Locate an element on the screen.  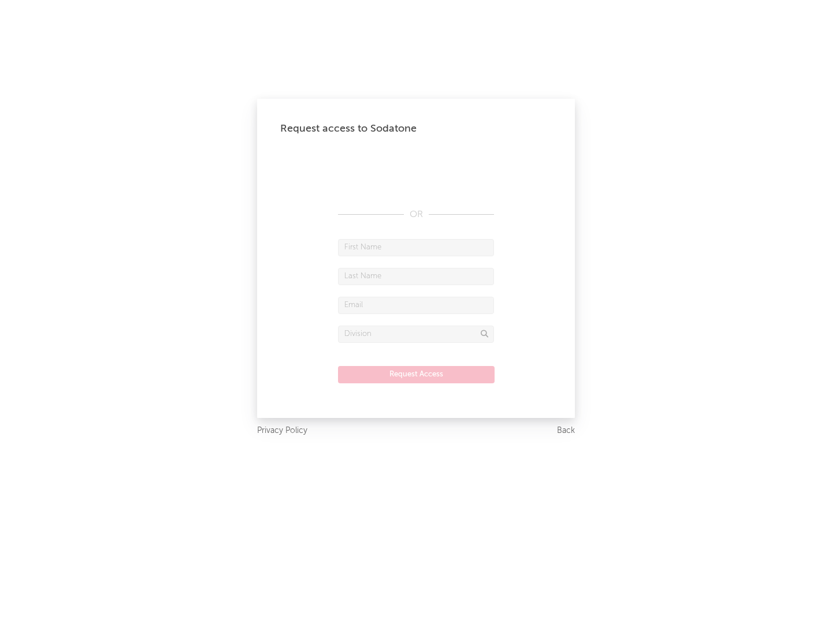
div: OR is located at coordinates (416, 215).